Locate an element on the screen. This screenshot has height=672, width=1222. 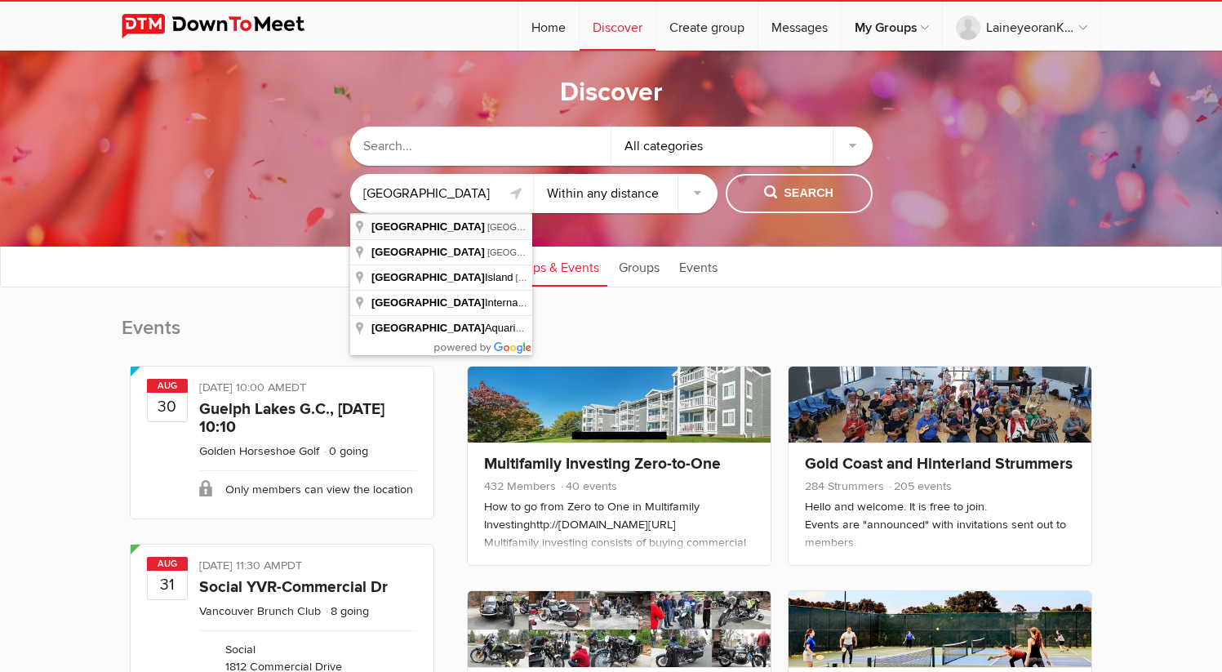
span: Aquarium is located at coordinates (452, 327).